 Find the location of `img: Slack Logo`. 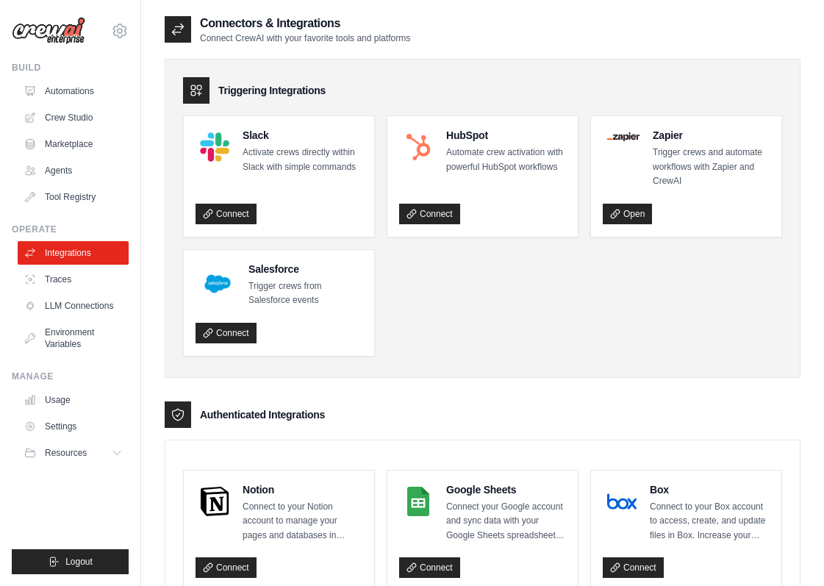

img: Slack Logo is located at coordinates (215, 147).